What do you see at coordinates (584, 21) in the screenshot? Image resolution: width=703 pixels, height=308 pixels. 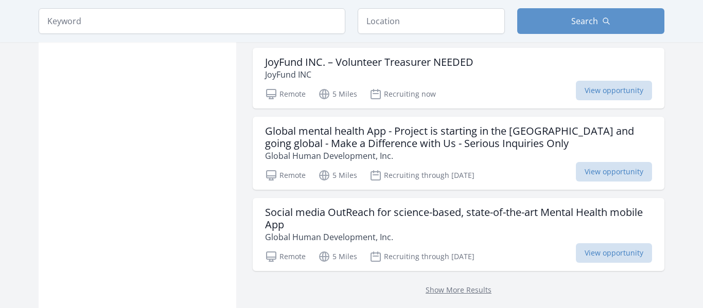 I see `span: Search` at bounding box center [584, 21].